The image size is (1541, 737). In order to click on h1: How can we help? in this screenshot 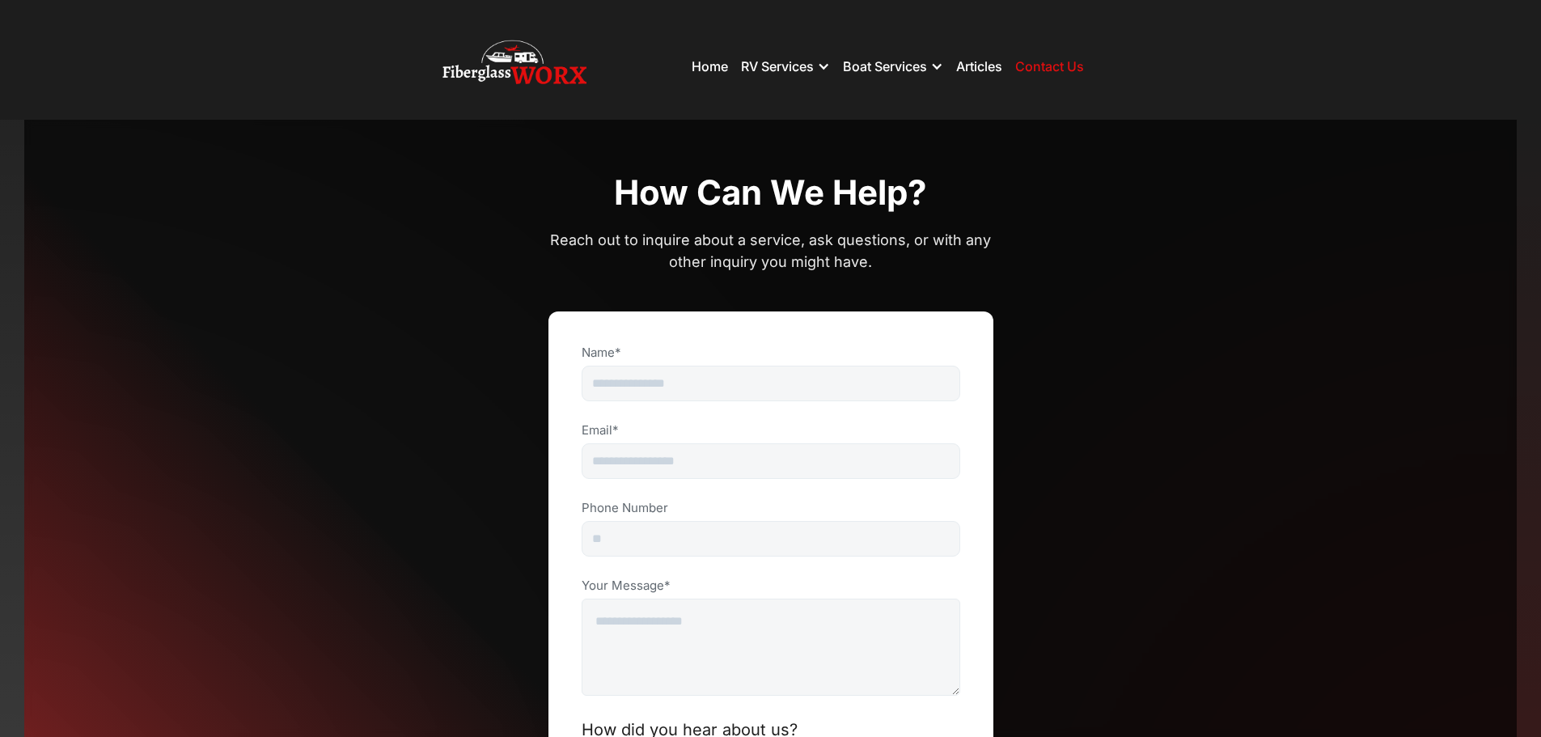, I will do `click(770, 192)`.